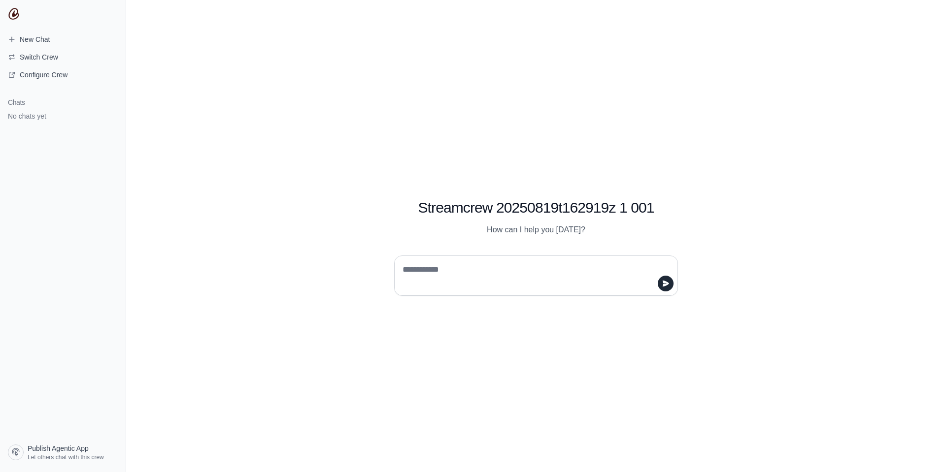 Image resolution: width=946 pixels, height=472 pixels. What do you see at coordinates (63, 453) in the screenshot?
I see `a: Publish Agentic App Let others chat with this crew` at bounding box center [63, 453].